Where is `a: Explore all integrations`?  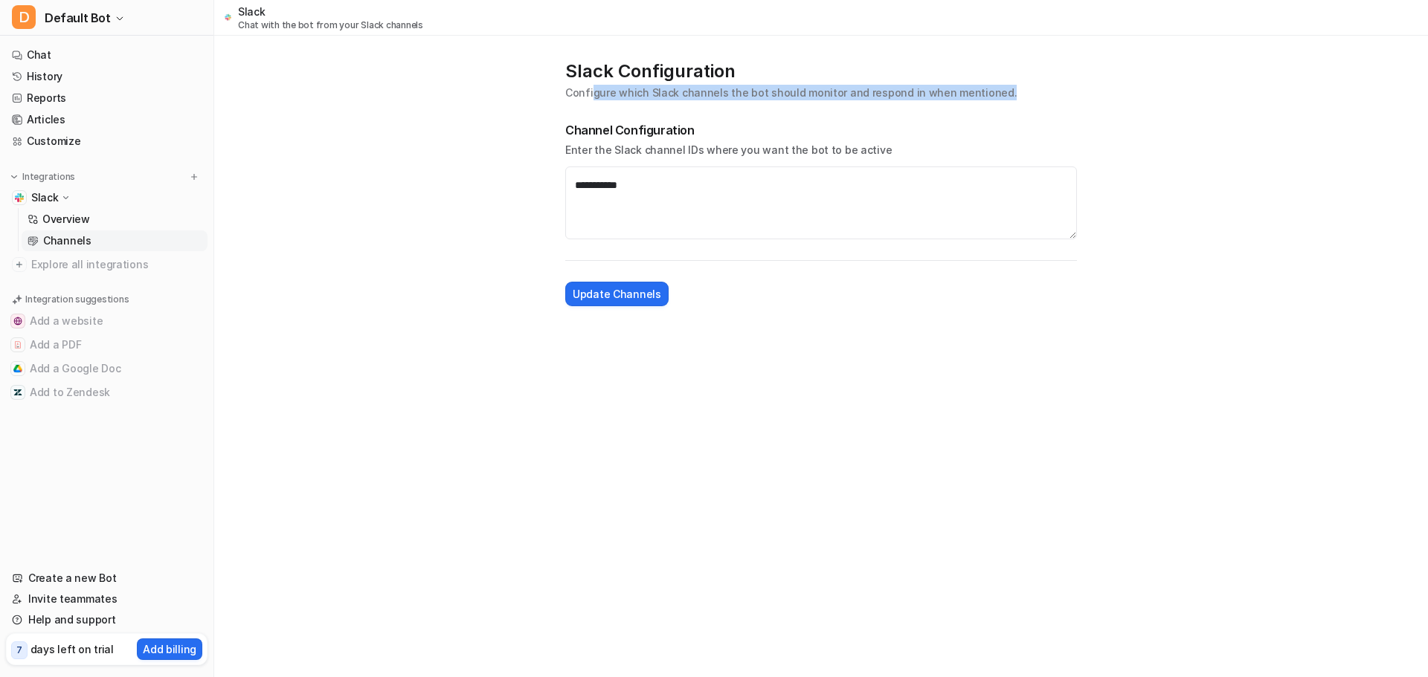
a: Explore all integrations is located at coordinates (106, 265).